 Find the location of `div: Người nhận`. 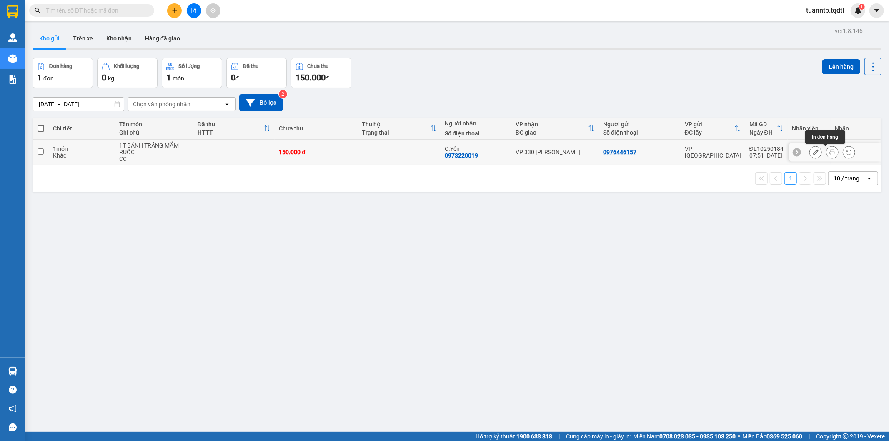

div: Người nhận is located at coordinates (477, 123).